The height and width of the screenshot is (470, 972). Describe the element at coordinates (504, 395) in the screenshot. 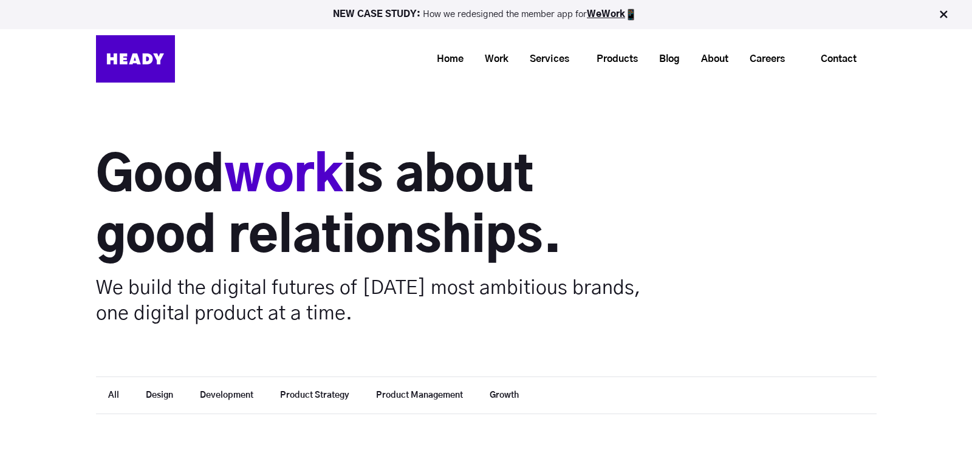

I see `button: Growth` at that location.